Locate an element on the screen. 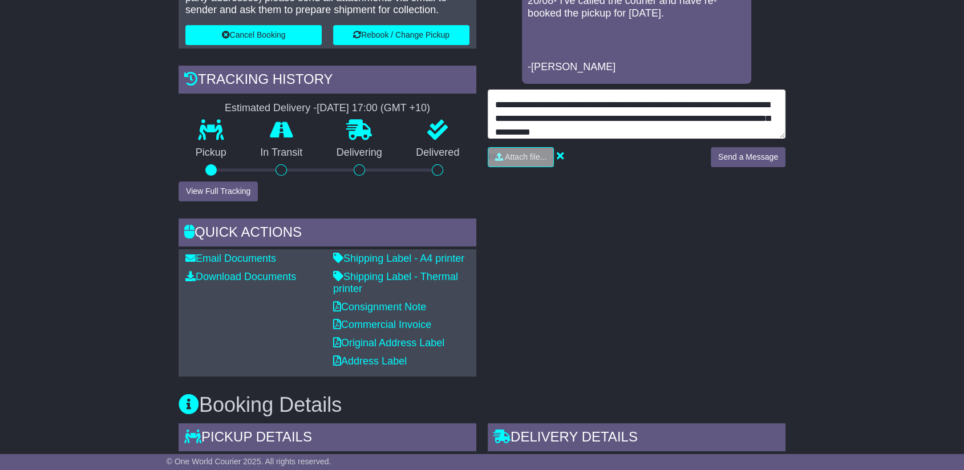  a: Download Documents is located at coordinates (241, 277).